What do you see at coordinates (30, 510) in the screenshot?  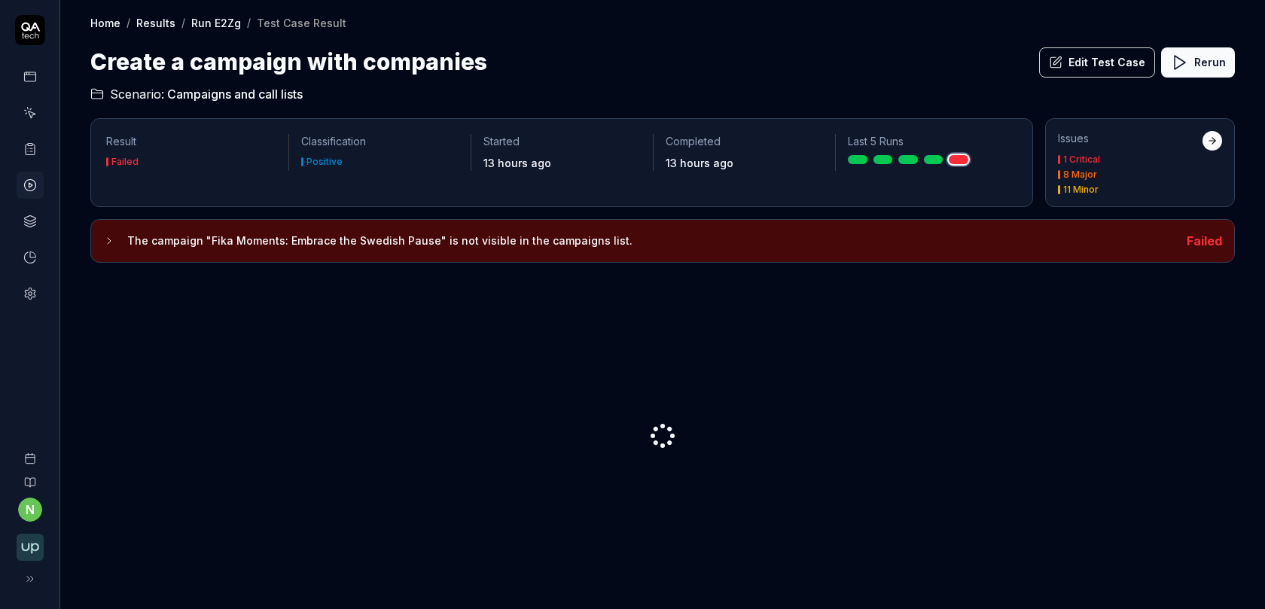 I see `button: n` at bounding box center [30, 510].